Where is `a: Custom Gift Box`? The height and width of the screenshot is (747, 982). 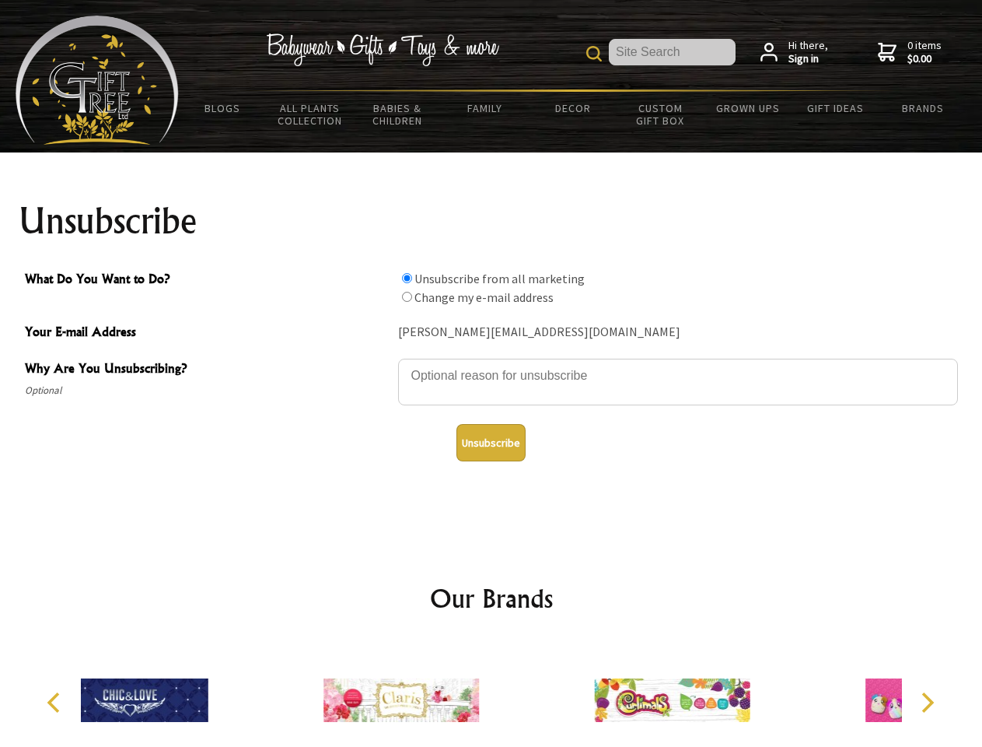
a: Custom Gift Box is located at coordinates (660, 114).